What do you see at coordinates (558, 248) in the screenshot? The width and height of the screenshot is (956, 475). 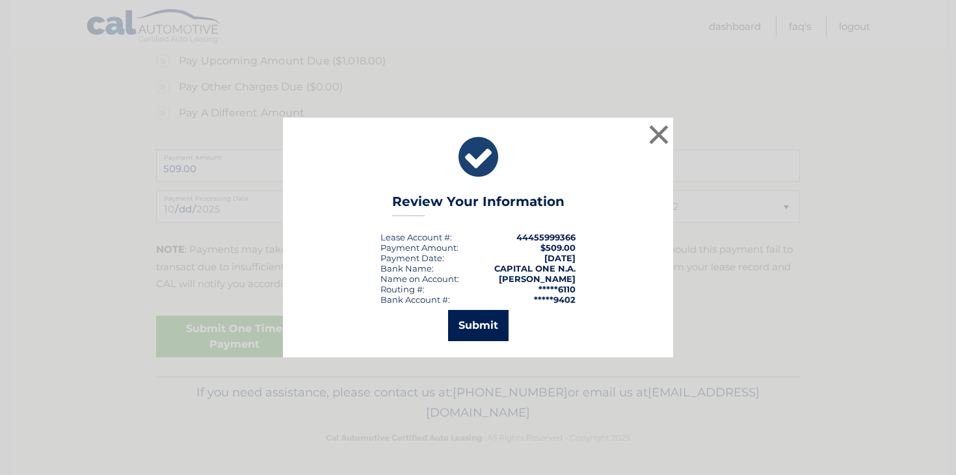 I see `span: $509.00` at bounding box center [558, 248].